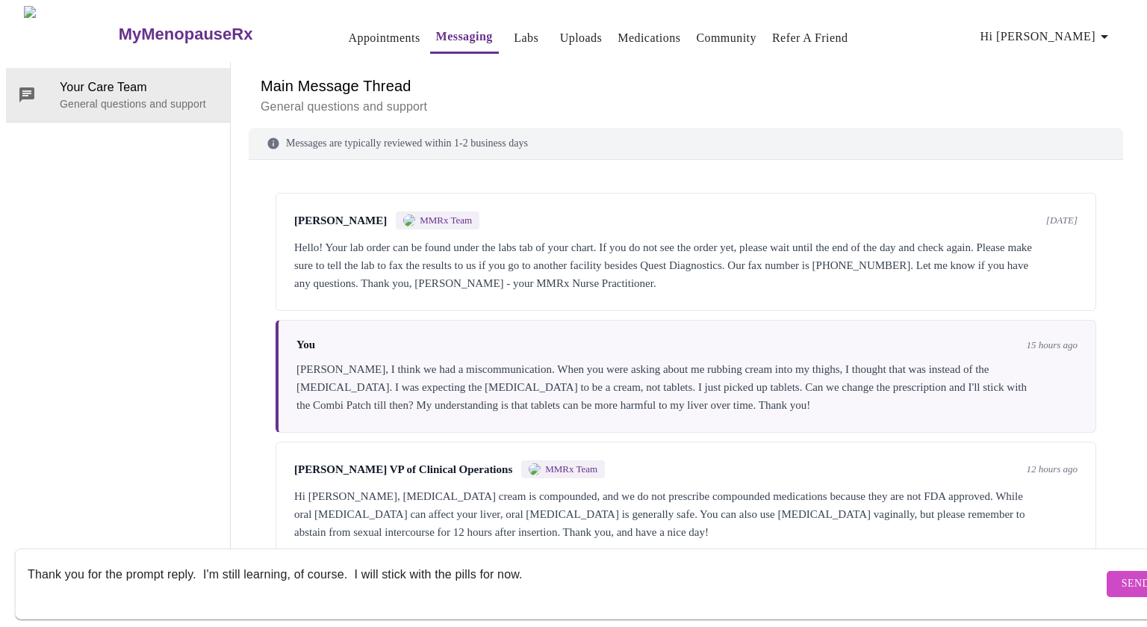 The image size is (1147, 627). Describe the element at coordinates (649, 38) in the screenshot. I see `a: Medications` at that location.